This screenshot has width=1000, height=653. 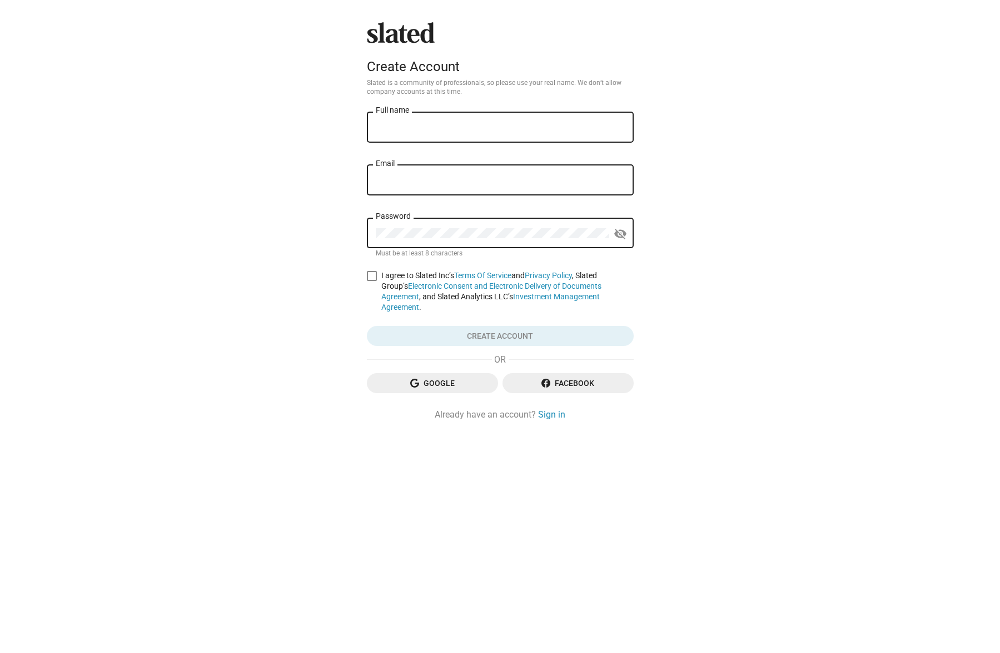 I want to click on p: Slated is a community of professionals, so please use your real name. We don’t allow company acco..., so click(x=500, y=88).